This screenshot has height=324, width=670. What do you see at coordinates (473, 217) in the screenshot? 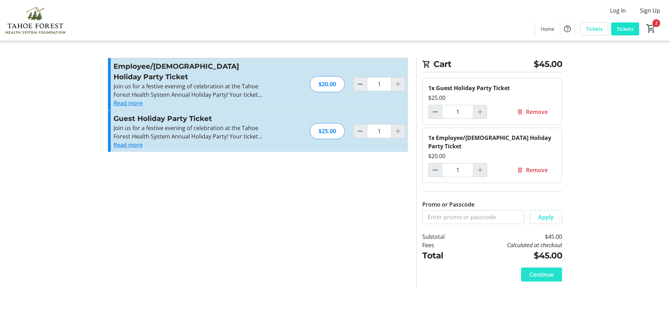
I see `input: Enter promo or passcode` at bounding box center [473, 217].